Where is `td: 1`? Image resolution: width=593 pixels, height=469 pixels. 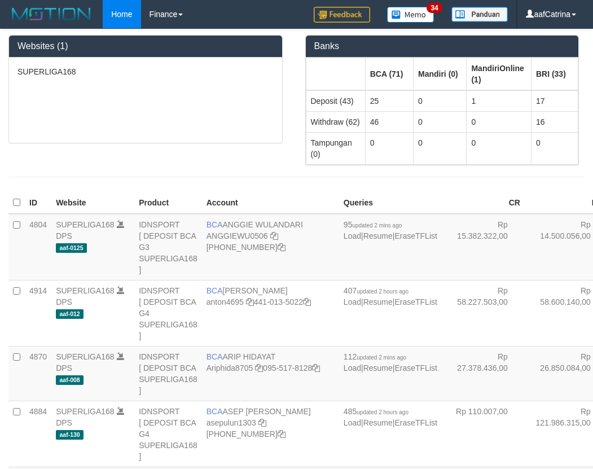 td: 1 is located at coordinates (499, 101).